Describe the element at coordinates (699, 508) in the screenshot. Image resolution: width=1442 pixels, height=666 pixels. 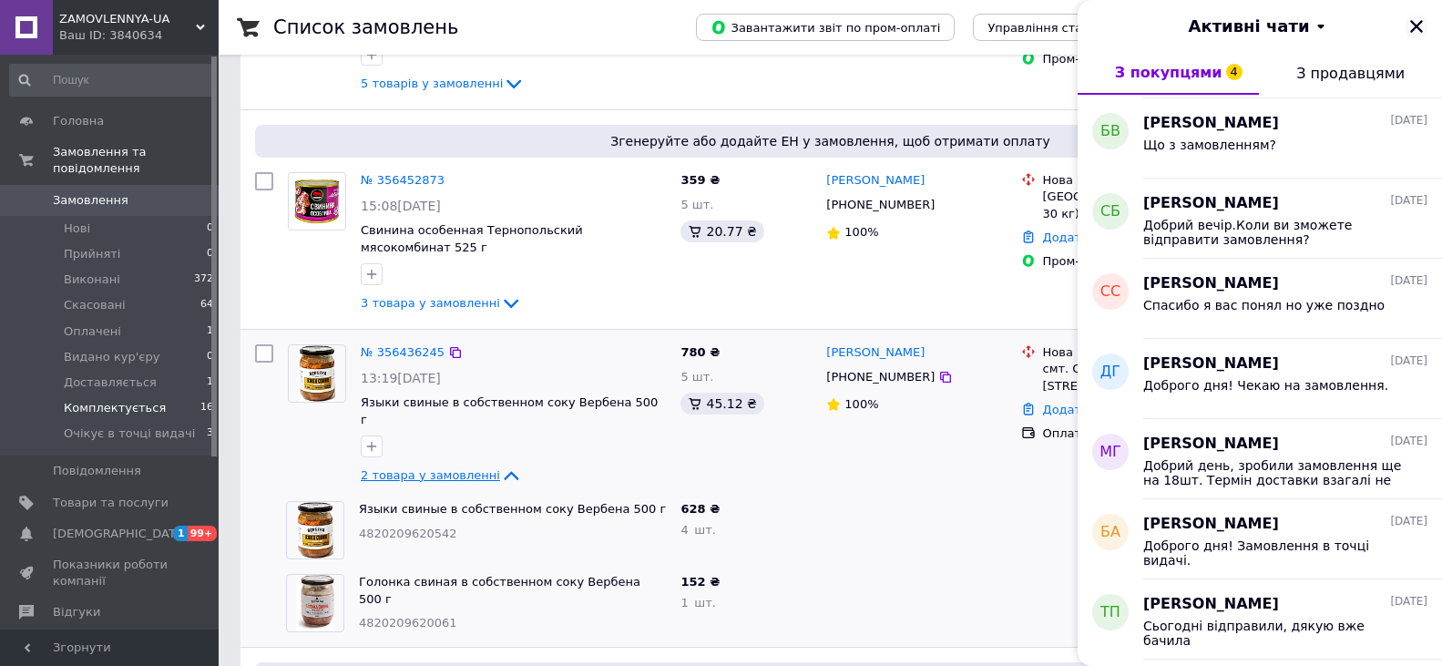
I see `span: 628 ₴` at that location.